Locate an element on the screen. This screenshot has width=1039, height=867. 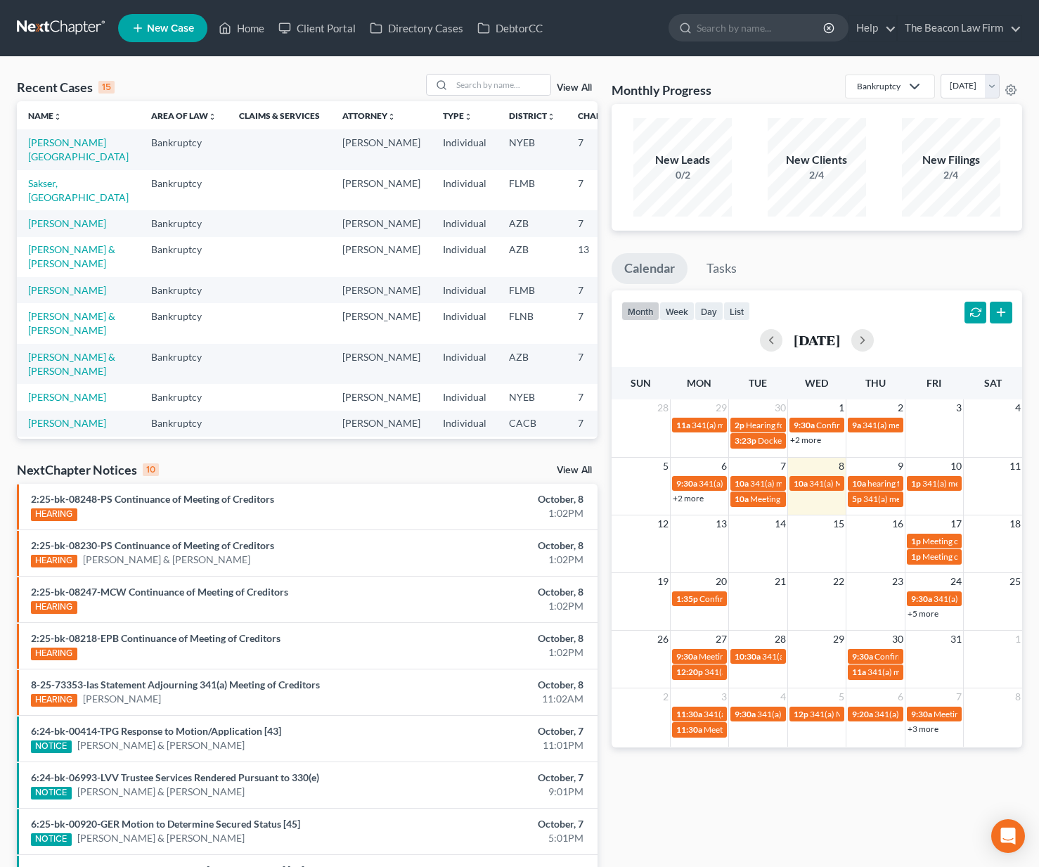
th: Claims & Services is located at coordinates (279, 115).